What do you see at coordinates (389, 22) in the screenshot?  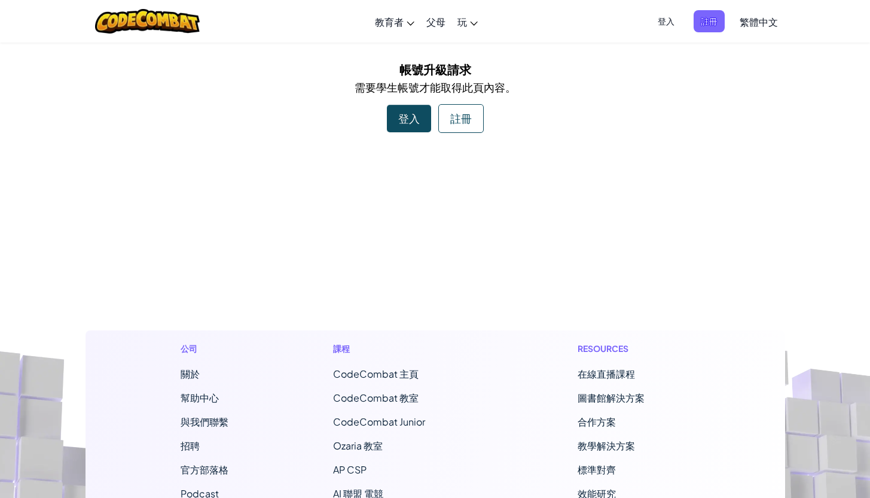 I see `span: 教育者` at bounding box center [389, 22].